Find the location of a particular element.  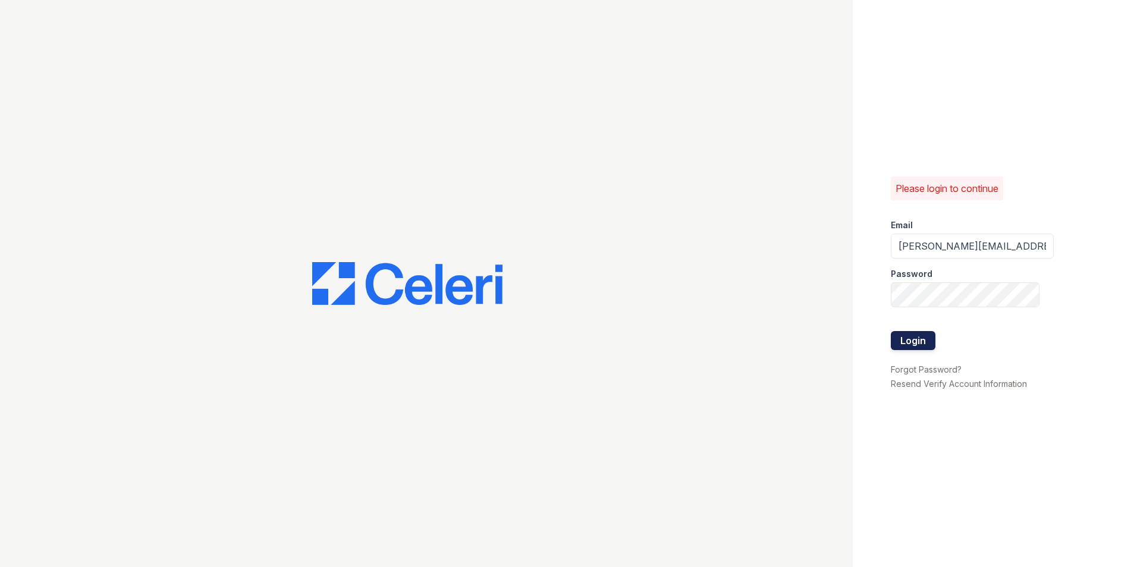

a: Resend Verify Account Information is located at coordinates (958, 383).